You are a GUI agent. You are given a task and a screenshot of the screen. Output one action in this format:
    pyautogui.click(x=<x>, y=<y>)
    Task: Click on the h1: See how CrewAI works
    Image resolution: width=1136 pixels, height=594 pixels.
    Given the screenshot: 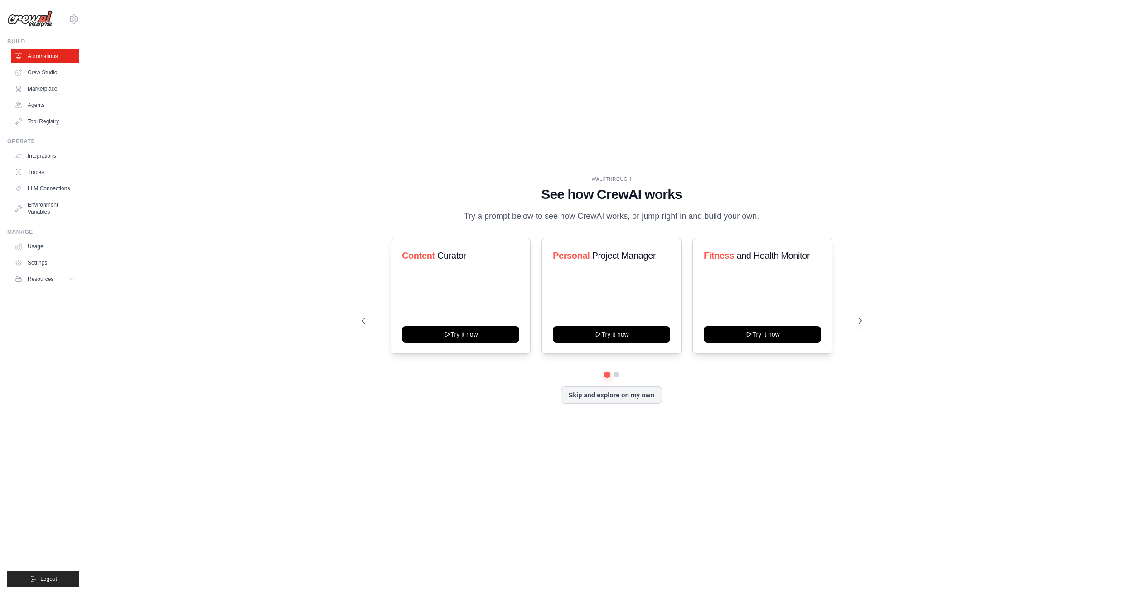 What is the action you would take?
    pyautogui.click(x=612, y=194)
    